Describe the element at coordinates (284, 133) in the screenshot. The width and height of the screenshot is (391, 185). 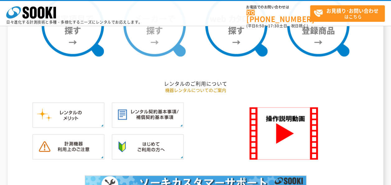
I see `img: SOOKI 操作説明動画` at that location.